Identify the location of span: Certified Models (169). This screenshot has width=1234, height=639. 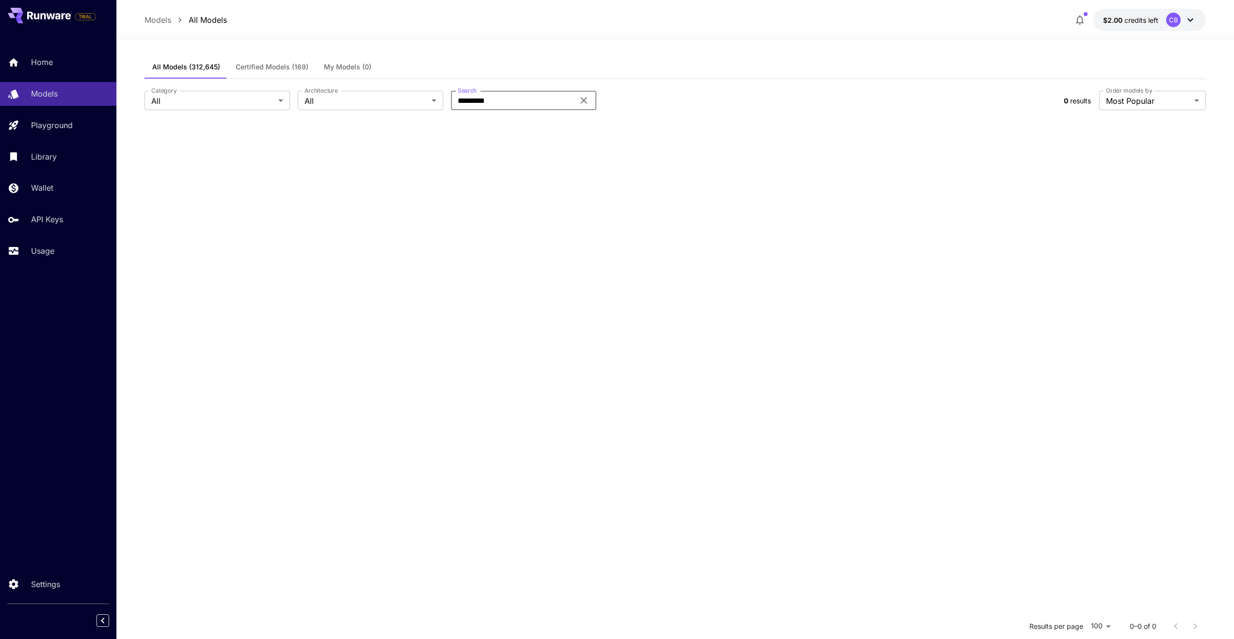
(272, 67).